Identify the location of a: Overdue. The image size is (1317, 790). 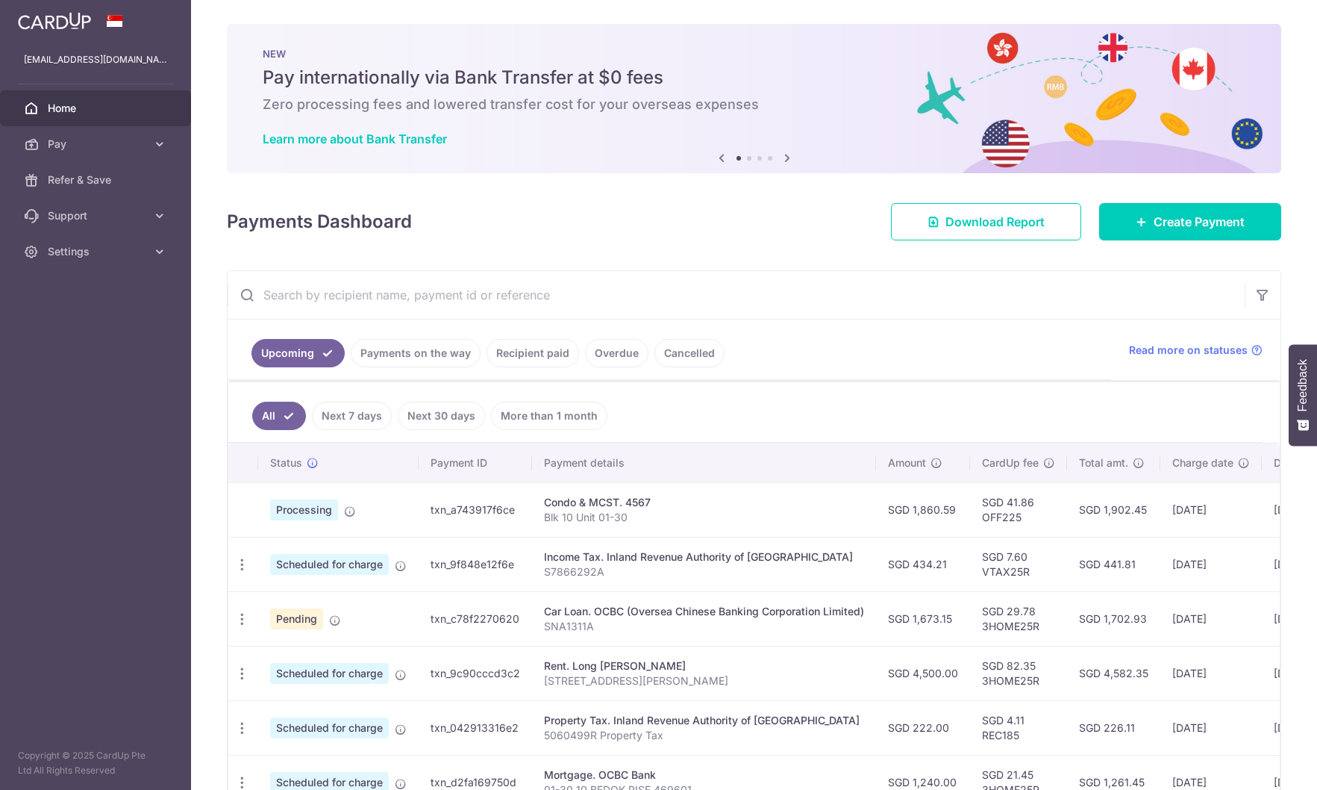
(616, 353).